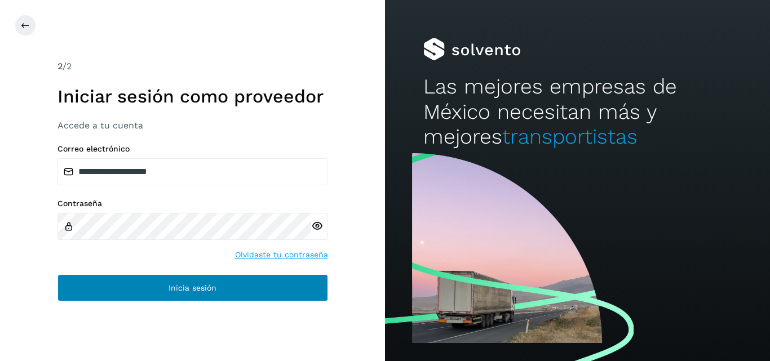 The height and width of the screenshot is (361, 770). What do you see at coordinates (193, 288) in the screenshot?
I see `button: Inicia sesión` at bounding box center [193, 288].